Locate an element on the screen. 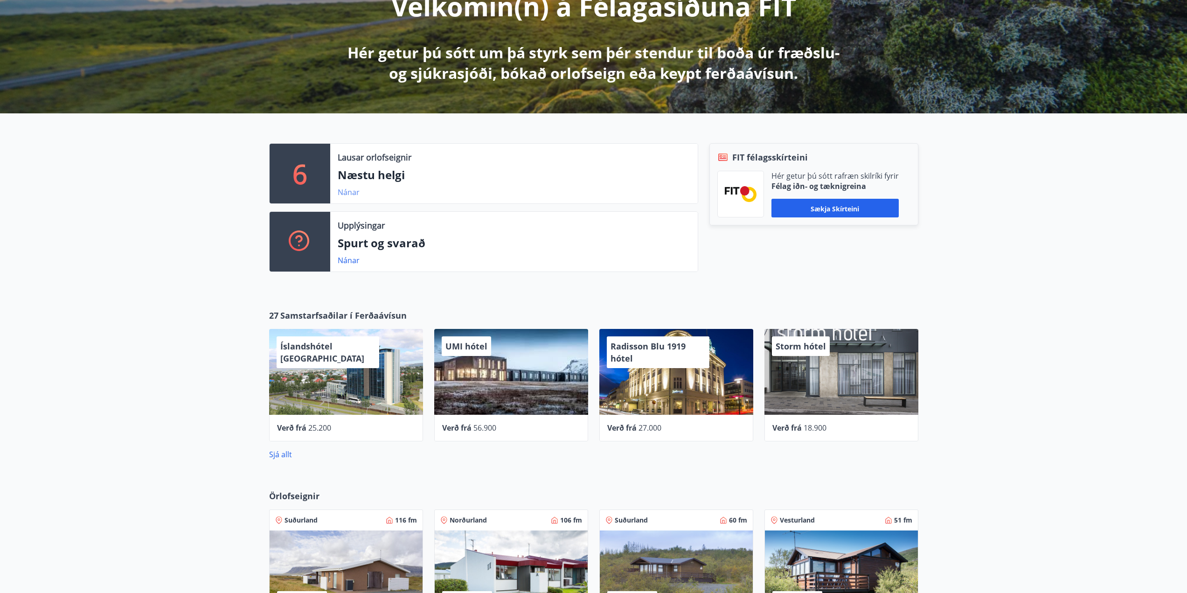  font: 116 is located at coordinates (401, 520).